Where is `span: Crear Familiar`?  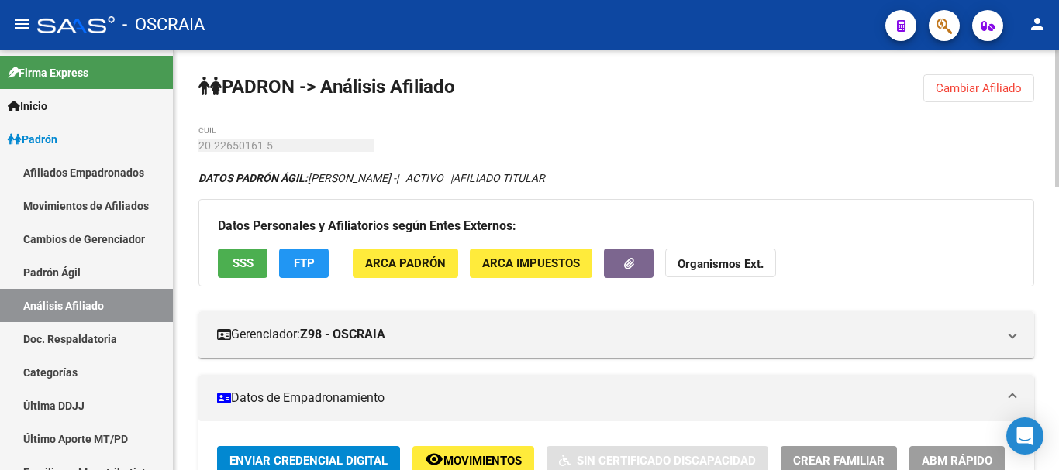 span: Crear Familiar is located at coordinates (839, 461).